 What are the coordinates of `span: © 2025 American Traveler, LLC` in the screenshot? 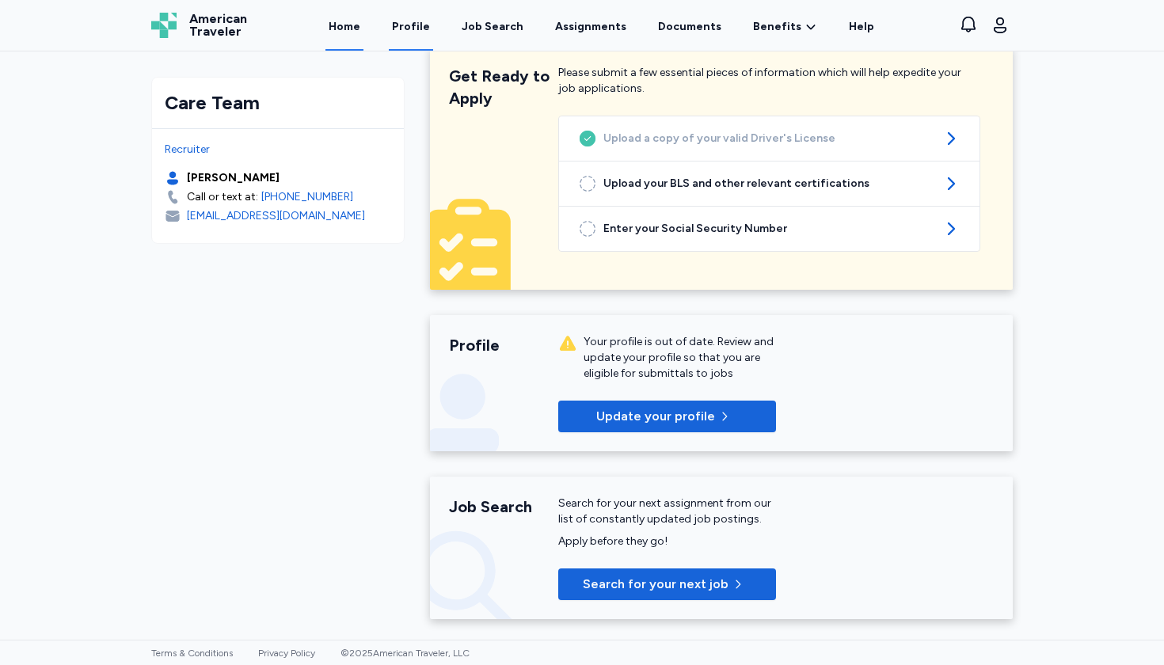 It's located at (405, 653).